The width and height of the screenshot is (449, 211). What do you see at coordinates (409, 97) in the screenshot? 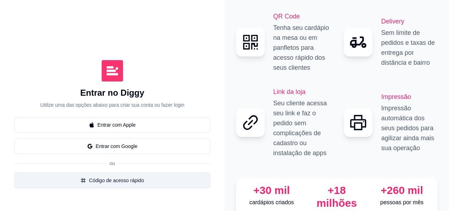
I see `h2: Impressão` at bounding box center [409, 97].